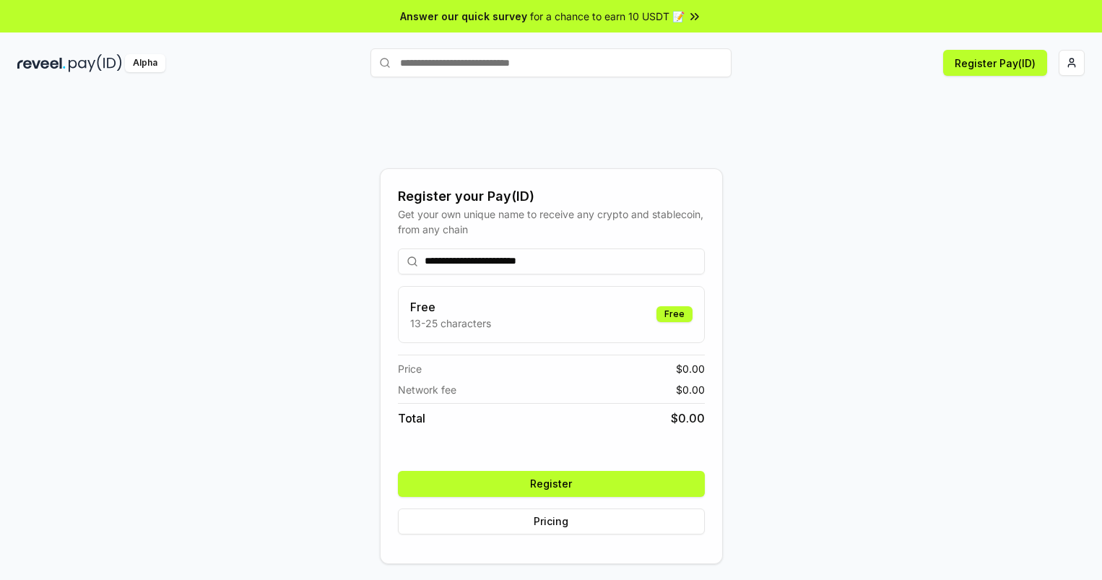 The height and width of the screenshot is (580, 1102). I want to click on span: Network fee, so click(427, 389).